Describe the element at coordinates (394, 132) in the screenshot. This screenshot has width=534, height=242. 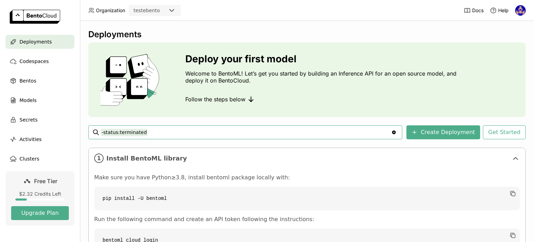
I see `svg: Clear value` at that location.